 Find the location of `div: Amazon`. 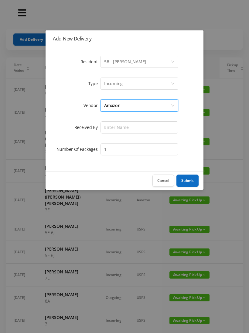

div: Amazon is located at coordinates (112, 105).